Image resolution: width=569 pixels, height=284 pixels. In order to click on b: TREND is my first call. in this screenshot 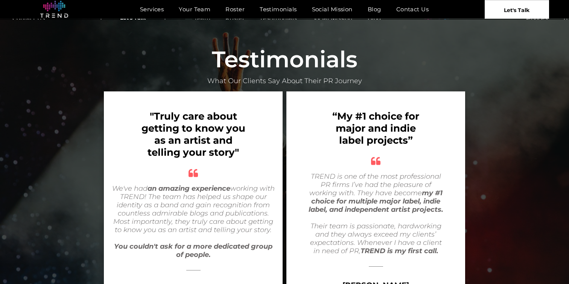, I will do `click(400, 251)`.